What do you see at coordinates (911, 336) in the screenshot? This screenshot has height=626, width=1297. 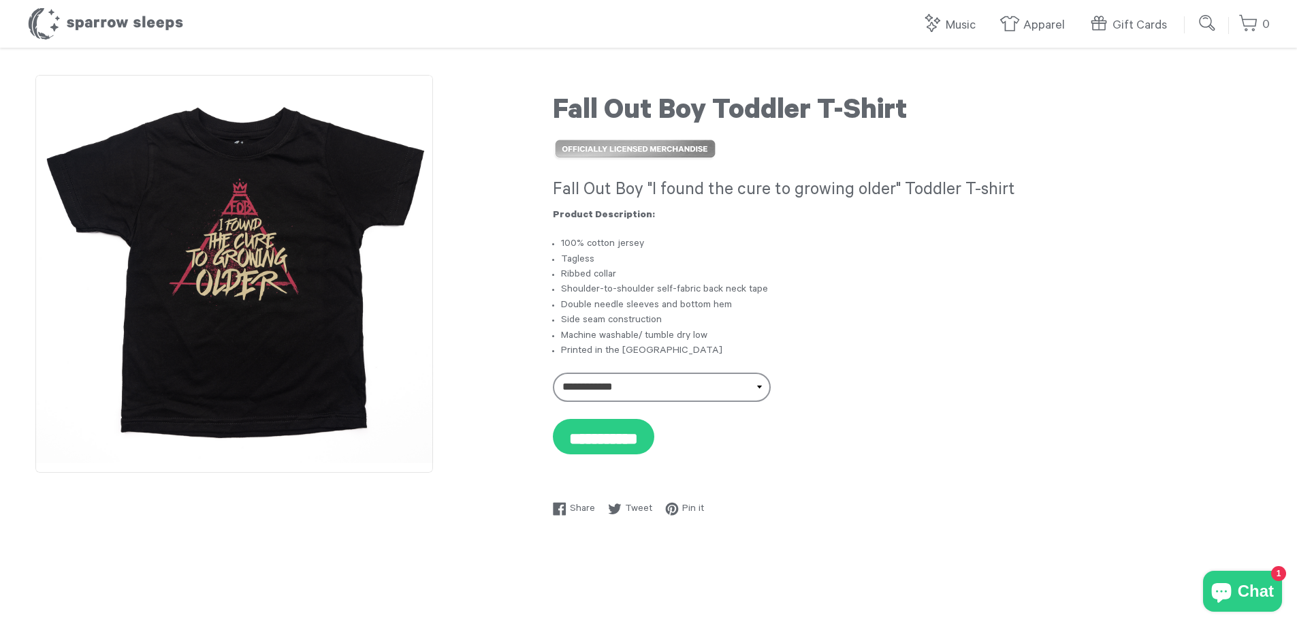 I see `li: Machine washable/ tumble dry low` at bounding box center [911, 336].